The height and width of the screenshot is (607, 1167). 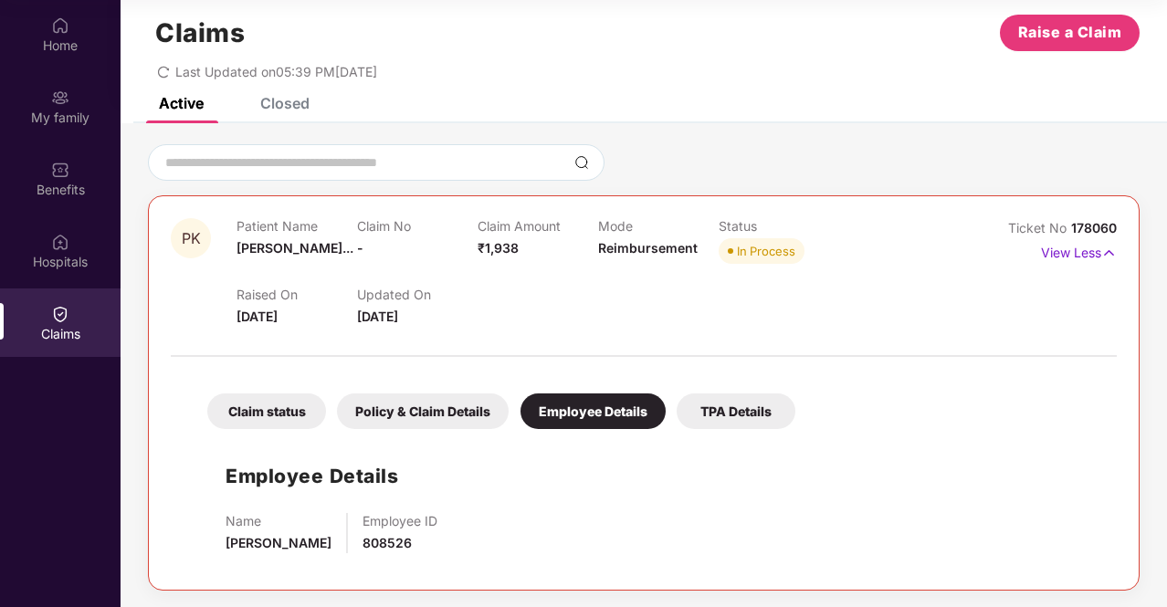 I want to click on div: TPA Details, so click(x=736, y=411).